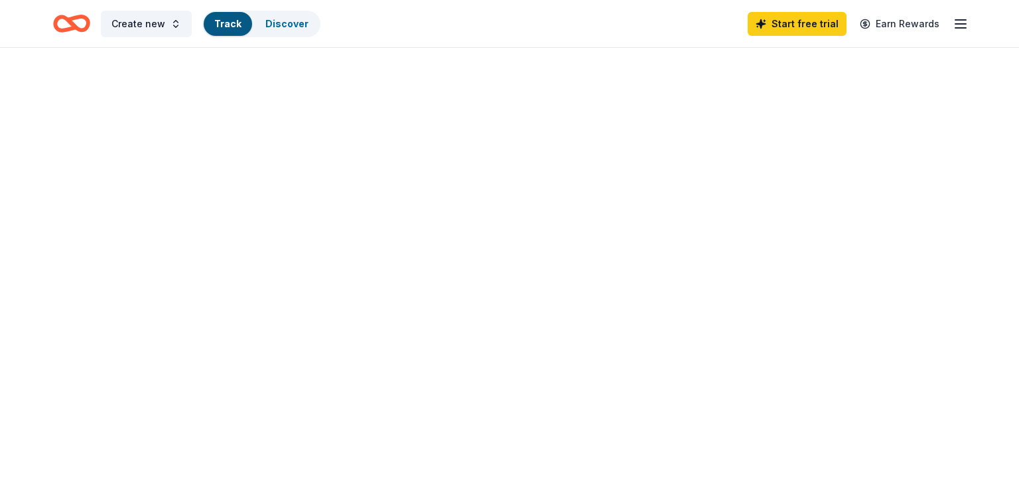  I want to click on a: Home, so click(72, 23).